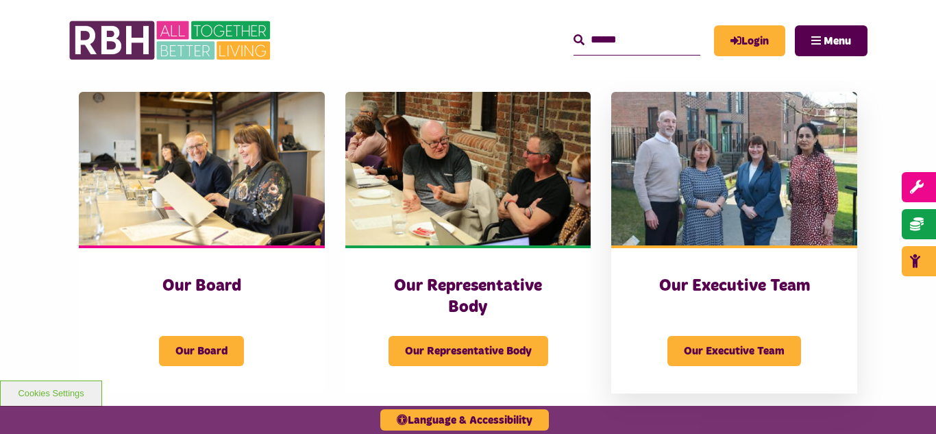 This screenshot has width=936, height=434. I want to click on span: Menu, so click(837, 41).